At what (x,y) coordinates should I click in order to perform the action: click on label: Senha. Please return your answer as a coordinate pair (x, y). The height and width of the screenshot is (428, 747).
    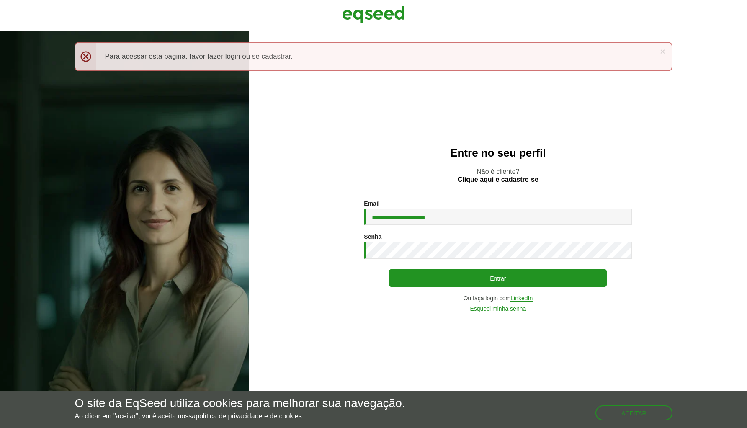
    Looking at the image, I should click on (373, 237).